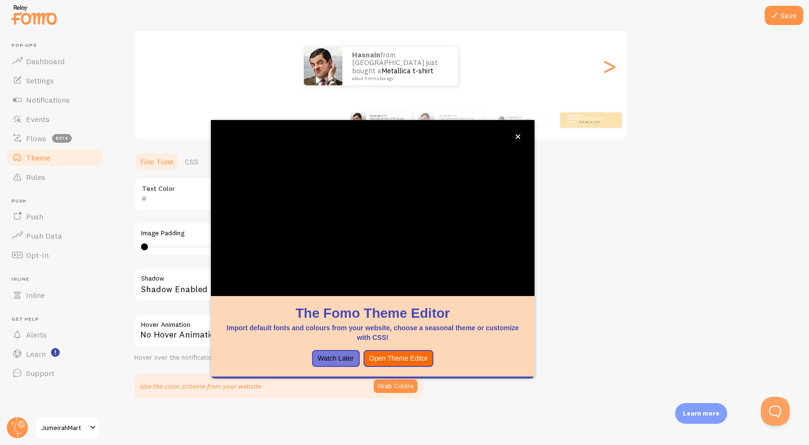 The image size is (809, 445). I want to click on div: No Hover Animation, so click(279, 330).